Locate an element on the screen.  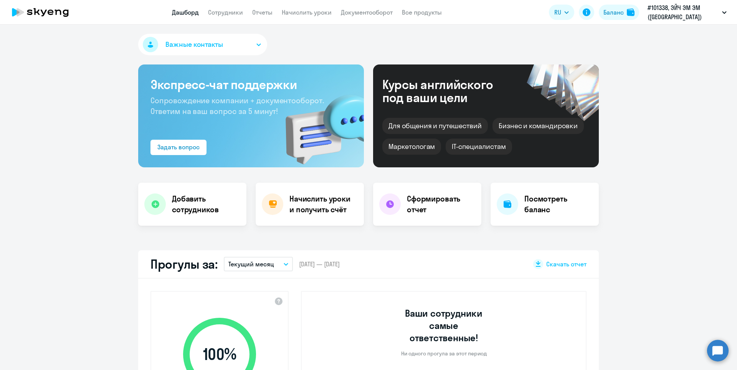
a: Начислить уроки is located at coordinates (307, 12).